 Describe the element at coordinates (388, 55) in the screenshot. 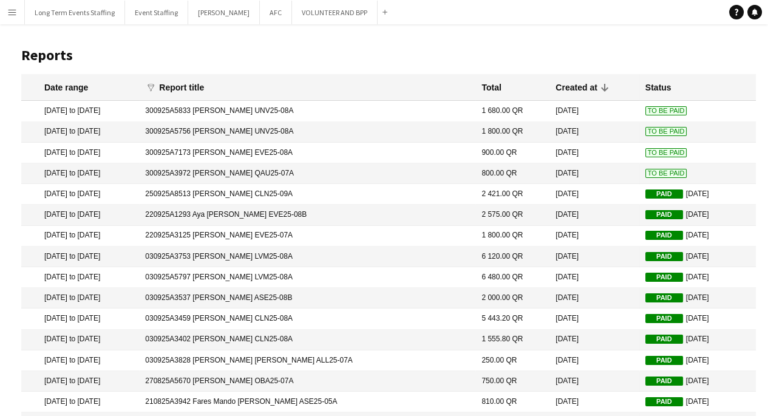

I see `h1: Reports` at that location.